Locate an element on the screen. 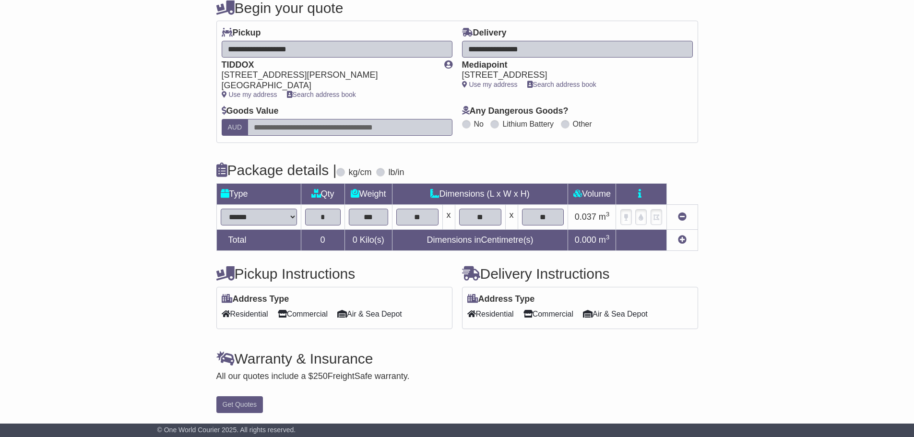 The height and width of the screenshot is (437, 914). td: Dimensions (L x W x H) is located at coordinates (480, 194).